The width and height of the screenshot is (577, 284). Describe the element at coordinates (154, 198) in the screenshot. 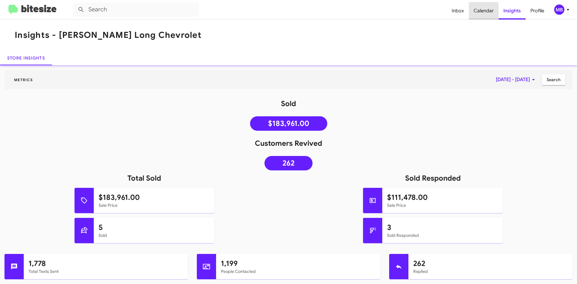

I see `h1: $183,961.00` at that location.